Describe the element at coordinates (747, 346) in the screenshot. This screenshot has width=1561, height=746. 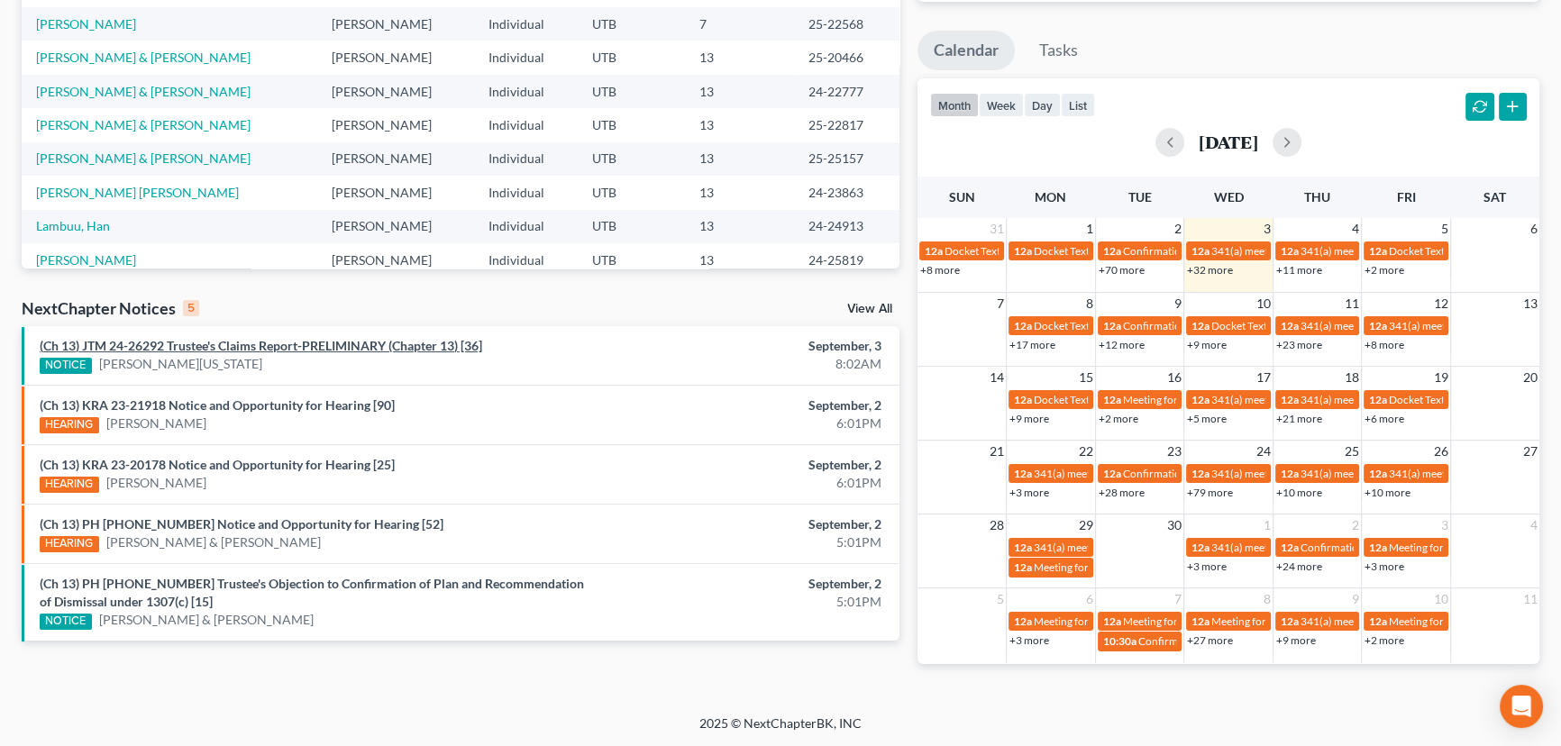
I see `div: September, 3` at that location.